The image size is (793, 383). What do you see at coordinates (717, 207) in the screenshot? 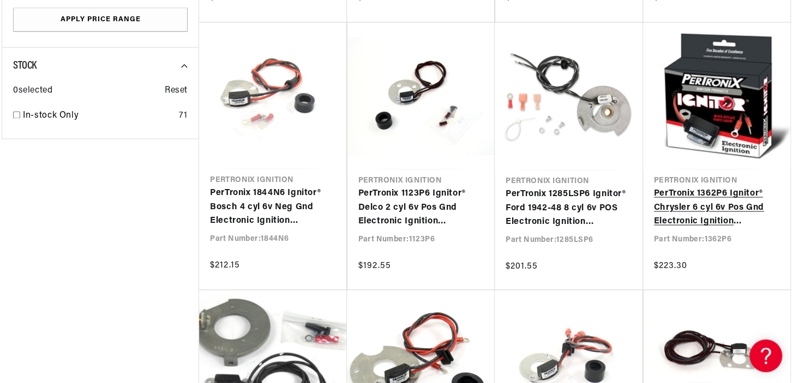
I see `a: PerTronix 1362P6 Ignitor® Chrysler 6 cyl 6v Pos Gnd Electronic Ignition Conversion Kit` at bounding box center [717, 207].